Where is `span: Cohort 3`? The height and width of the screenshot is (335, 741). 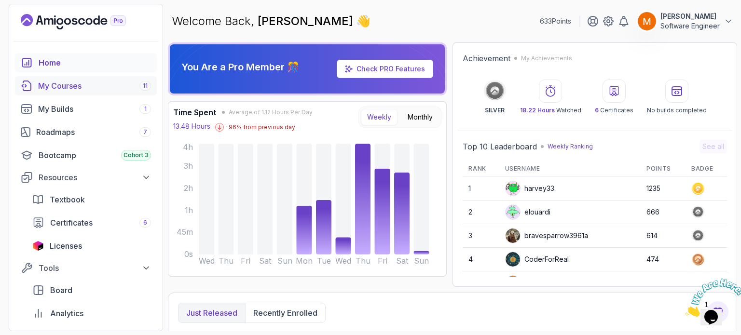
span: Cohort 3 is located at coordinates (136, 155).